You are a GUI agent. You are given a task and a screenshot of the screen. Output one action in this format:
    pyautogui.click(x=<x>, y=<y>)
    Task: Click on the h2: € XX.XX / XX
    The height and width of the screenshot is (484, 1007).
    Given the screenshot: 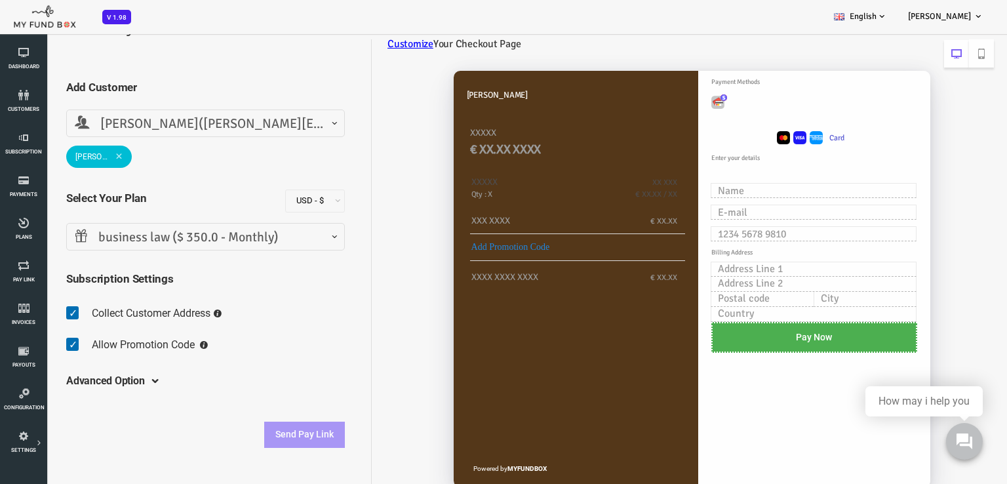 What is the action you would take?
    pyautogui.click(x=587, y=201)
    